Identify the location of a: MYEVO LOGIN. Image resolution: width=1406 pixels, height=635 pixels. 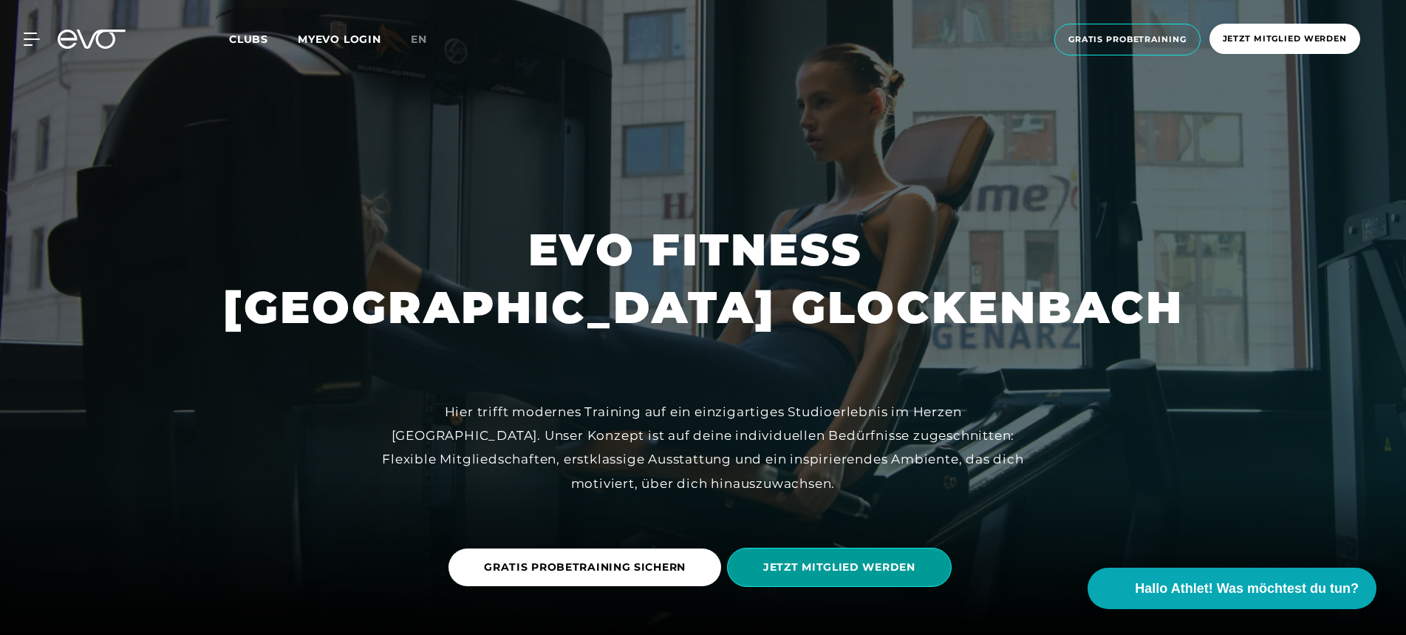
(339, 39).